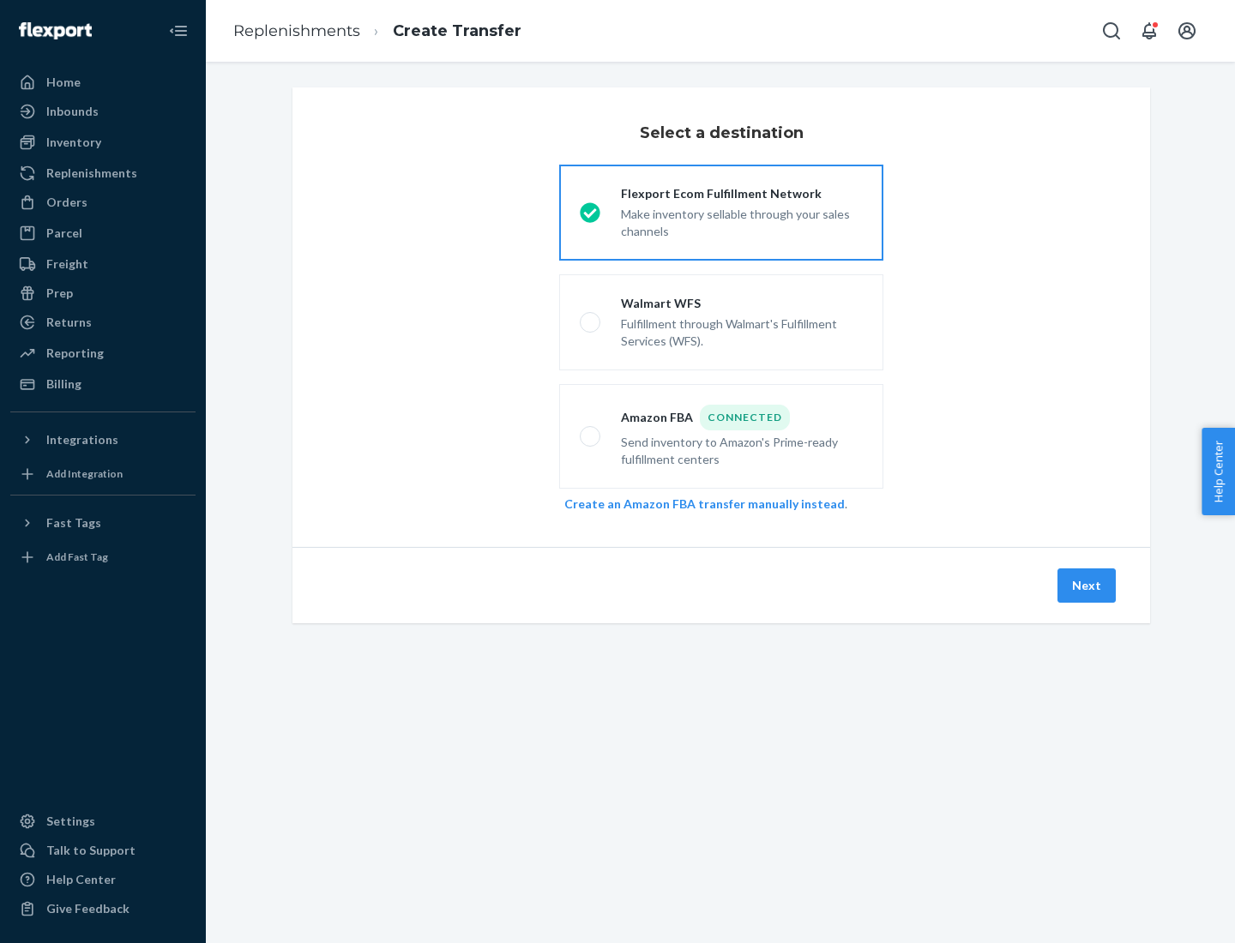 This screenshot has width=1235, height=943. Describe the element at coordinates (74, 142) in the screenshot. I see `div: Inventory` at that location.